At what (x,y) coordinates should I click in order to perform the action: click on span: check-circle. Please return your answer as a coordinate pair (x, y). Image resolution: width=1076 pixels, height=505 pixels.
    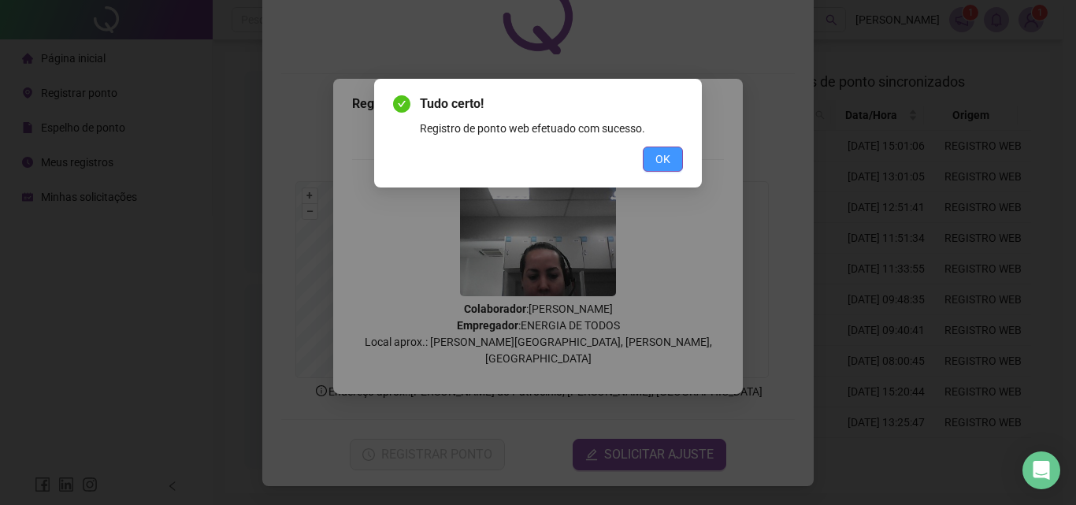
    Looking at the image, I should click on (402, 104).